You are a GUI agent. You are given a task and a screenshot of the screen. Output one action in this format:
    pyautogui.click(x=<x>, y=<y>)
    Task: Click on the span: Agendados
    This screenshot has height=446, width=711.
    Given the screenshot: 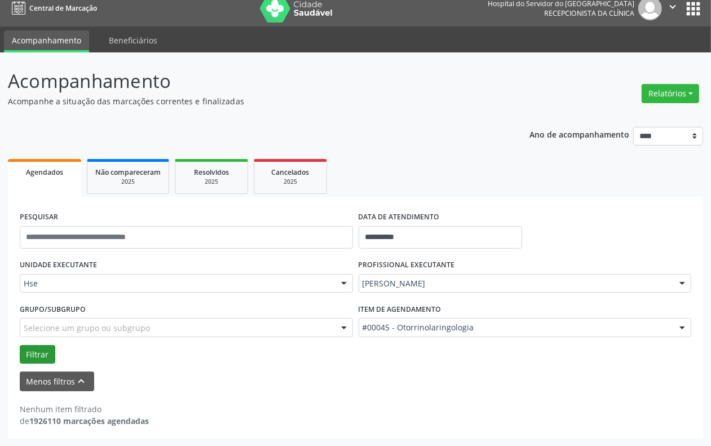 What is the action you would take?
    pyautogui.click(x=45, y=172)
    